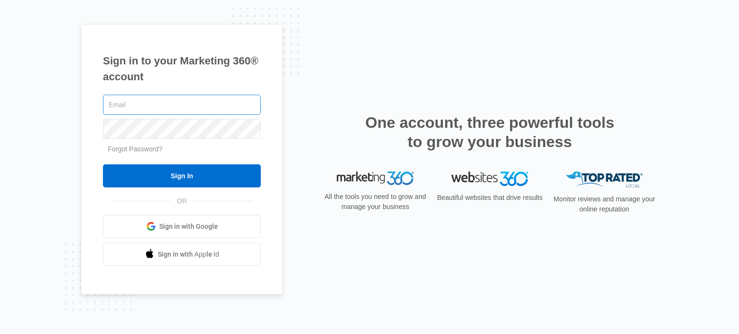  Describe the element at coordinates (604, 205) in the screenshot. I see `p: Monitor reviews and manage your online reputation` at that location.